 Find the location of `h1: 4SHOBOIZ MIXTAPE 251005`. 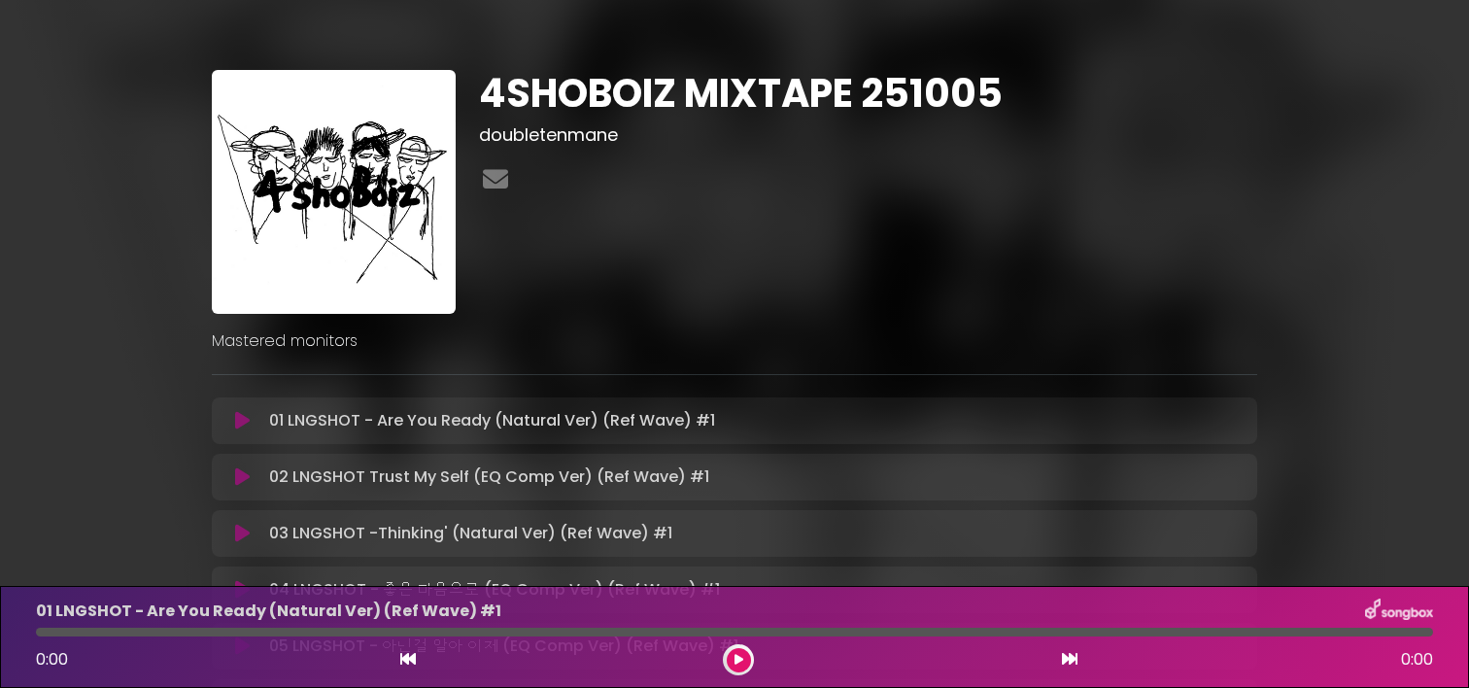

h1: 4SHOBOIZ MIXTAPE 251005 is located at coordinates (868, 93).